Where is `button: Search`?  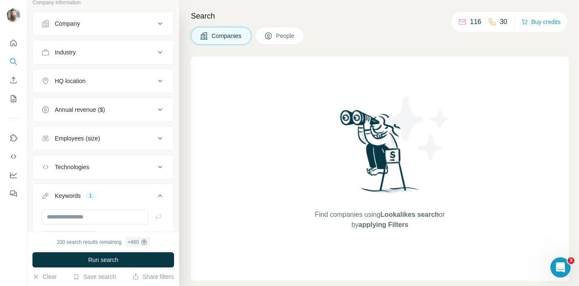 button: Search is located at coordinates (13, 62).